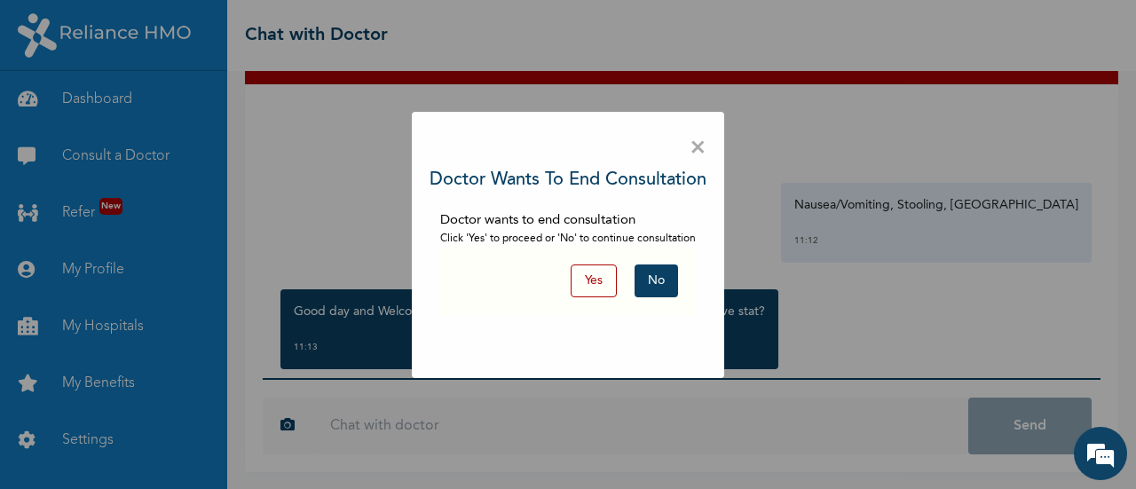  What do you see at coordinates (594, 280) in the screenshot?
I see `button: Yes` at bounding box center [594, 280].